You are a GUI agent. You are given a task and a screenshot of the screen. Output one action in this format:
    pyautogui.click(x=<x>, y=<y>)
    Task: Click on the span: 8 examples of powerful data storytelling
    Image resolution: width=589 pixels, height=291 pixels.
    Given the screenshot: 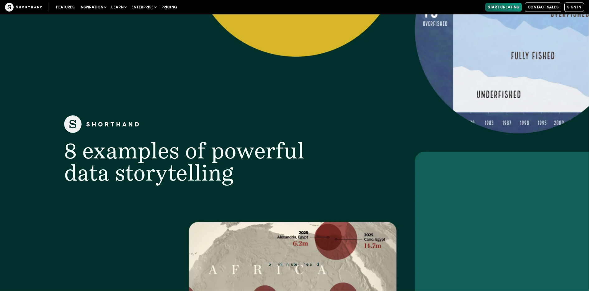 What is the action you would take?
    pyautogui.click(x=184, y=161)
    